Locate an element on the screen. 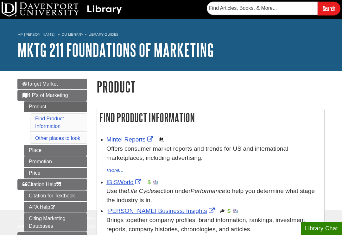 The width and height of the screenshot is (342, 235). a: Citation for Textbook is located at coordinates (55, 196).